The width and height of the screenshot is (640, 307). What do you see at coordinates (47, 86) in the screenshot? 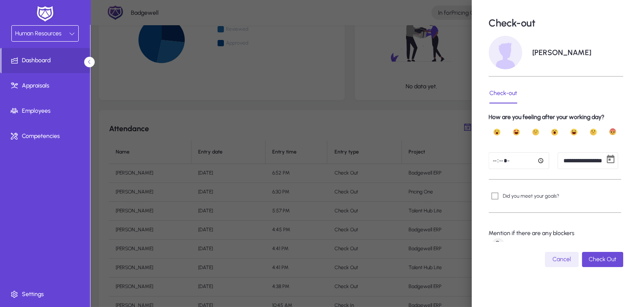
I see `span: Appraisals` at bounding box center [47, 86].